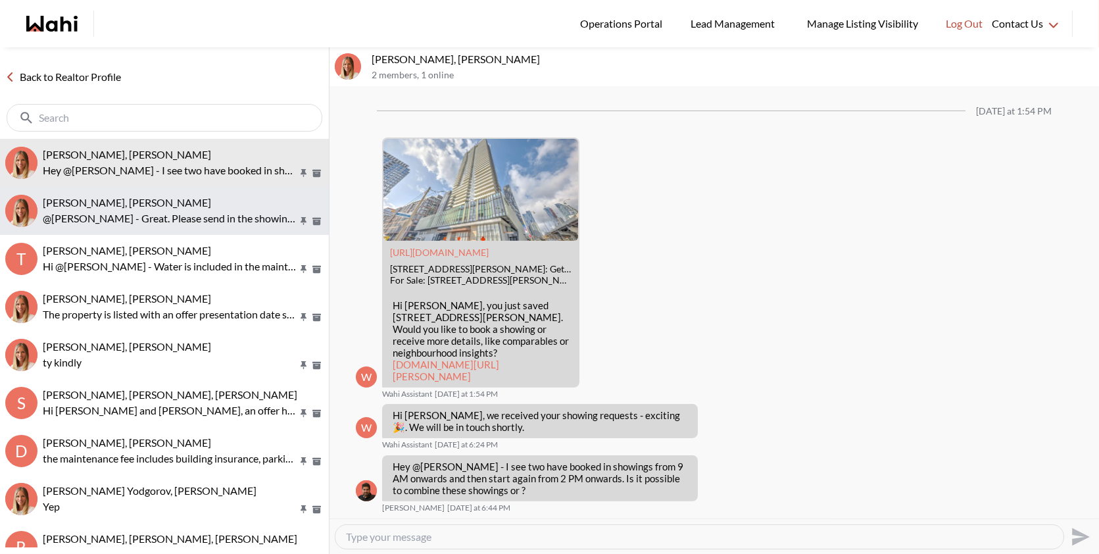  I want to click on span: Log Out, so click(964, 24).